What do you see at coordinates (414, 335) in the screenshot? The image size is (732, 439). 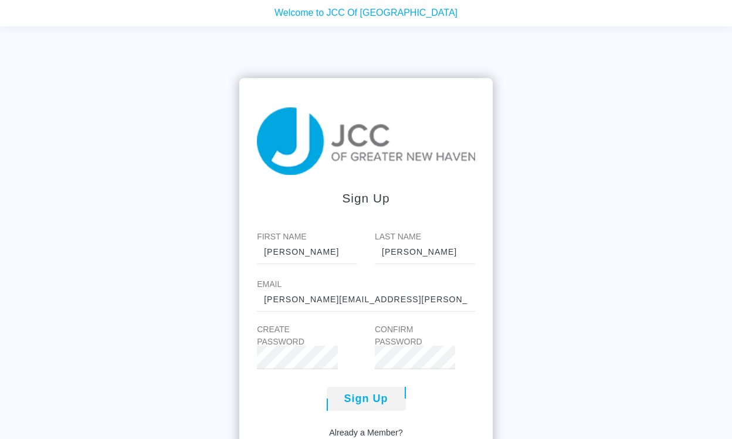 I see `label: Confirm Password` at bounding box center [414, 335].